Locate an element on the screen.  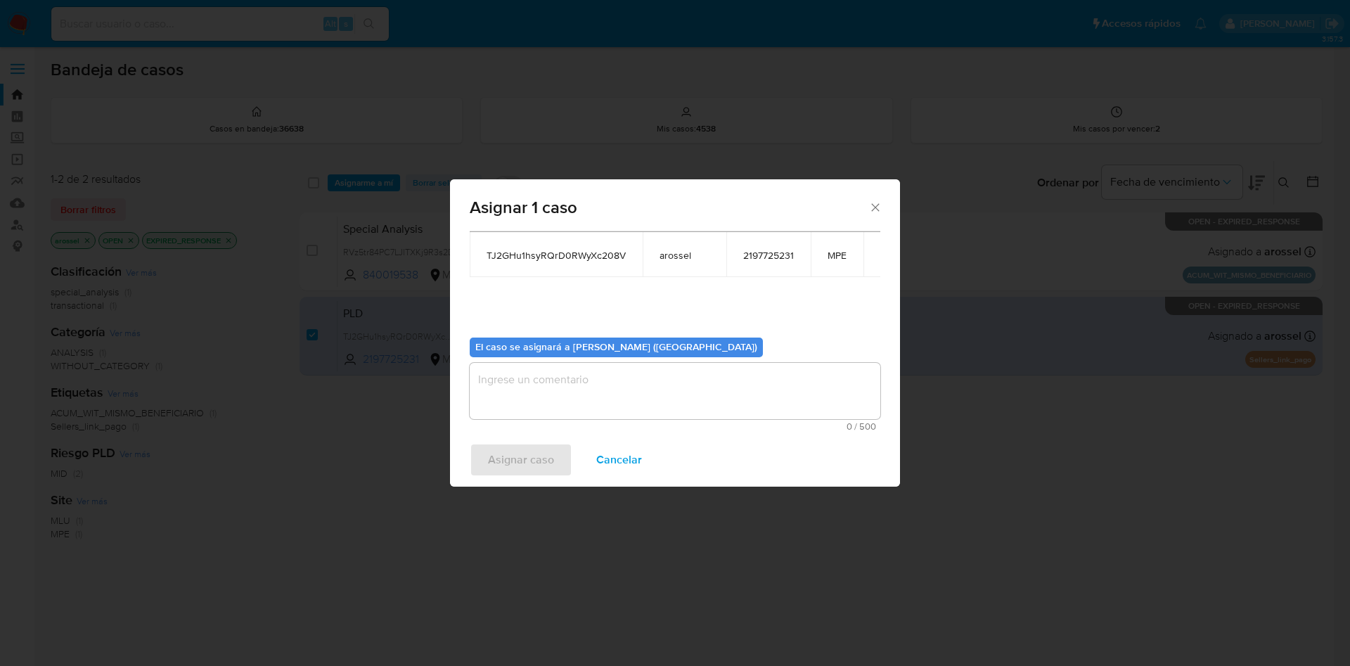
span: 2197725231 is located at coordinates (769, 255).